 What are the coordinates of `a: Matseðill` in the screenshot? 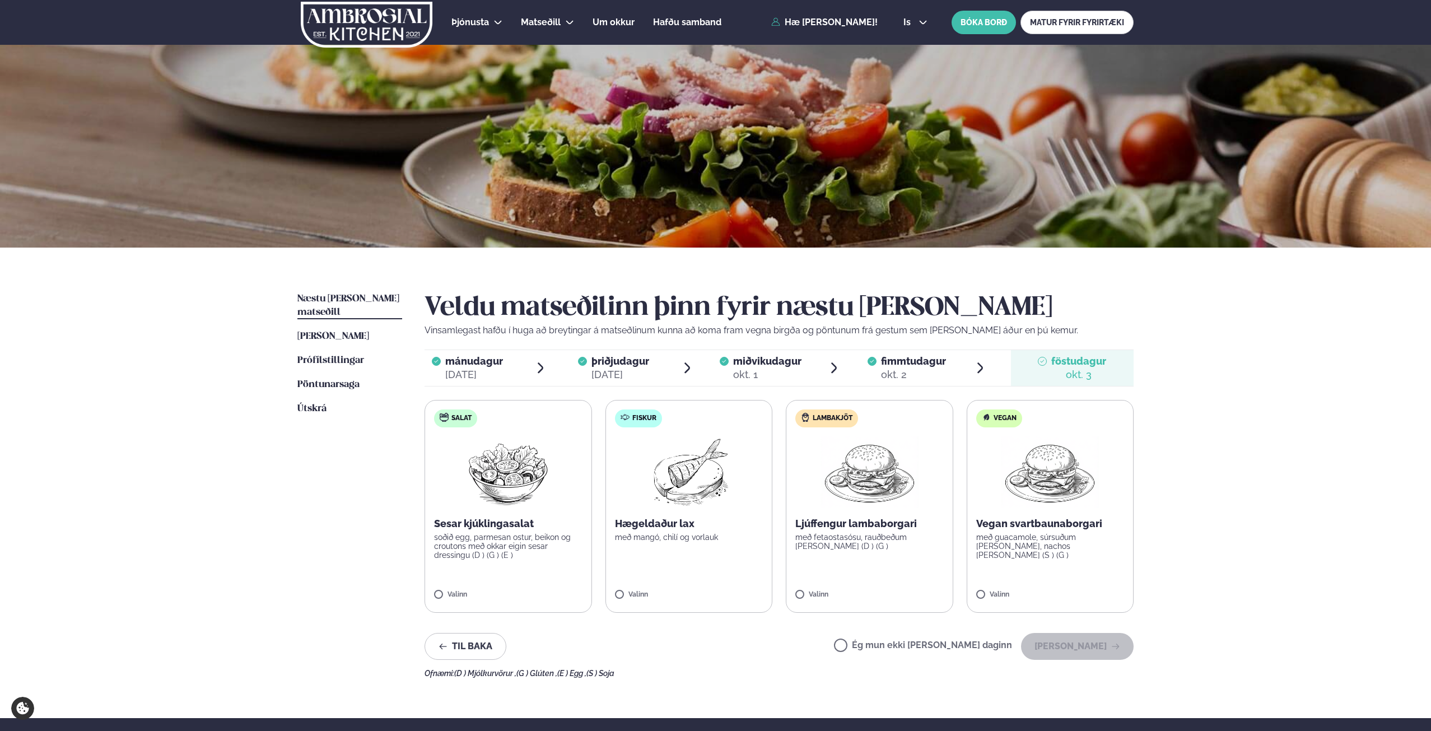 It's located at (540, 22).